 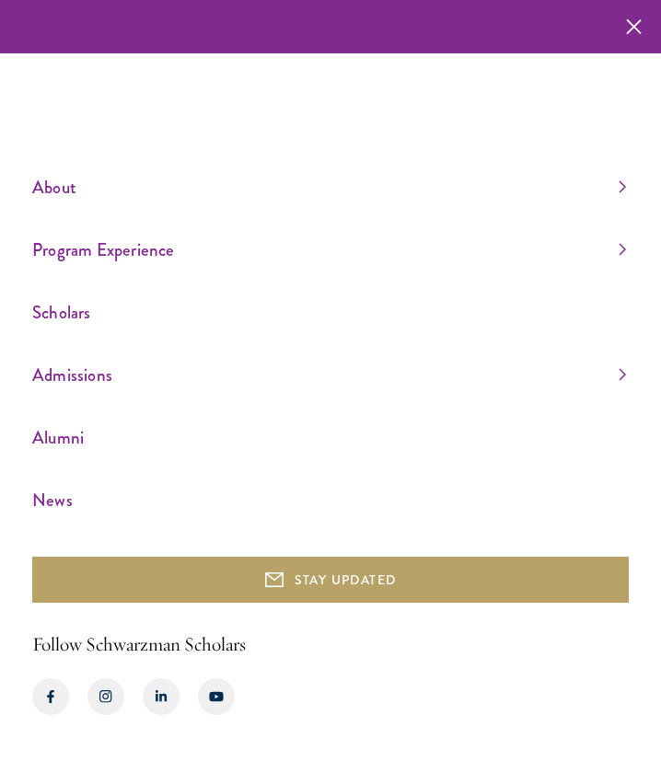 I want to click on a: Alumni, so click(x=329, y=437).